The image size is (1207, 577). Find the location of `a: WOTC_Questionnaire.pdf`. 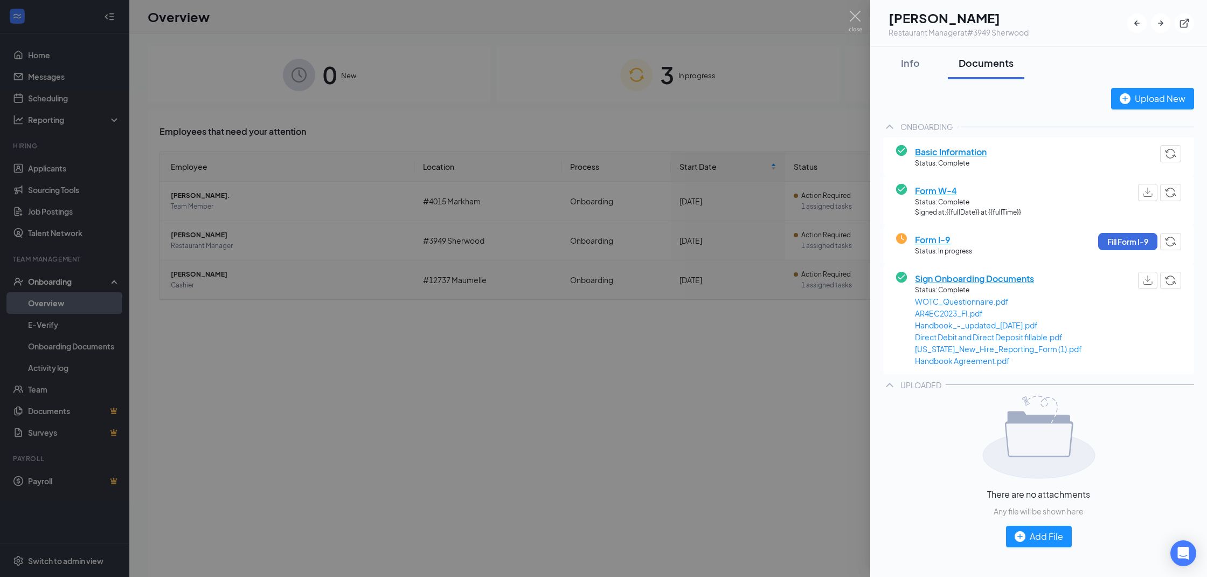

a: WOTC_Questionnaire.pdf is located at coordinates (999, 301).